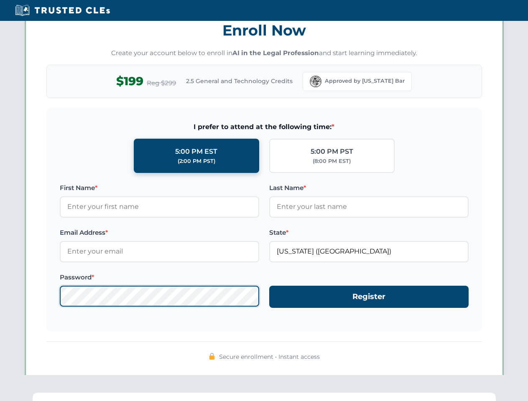 This screenshot has height=401, width=528. What do you see at coordinates (264, 30) in the screenshot?
I see `h3: Enroll Now` at bounding box center [264, 30].